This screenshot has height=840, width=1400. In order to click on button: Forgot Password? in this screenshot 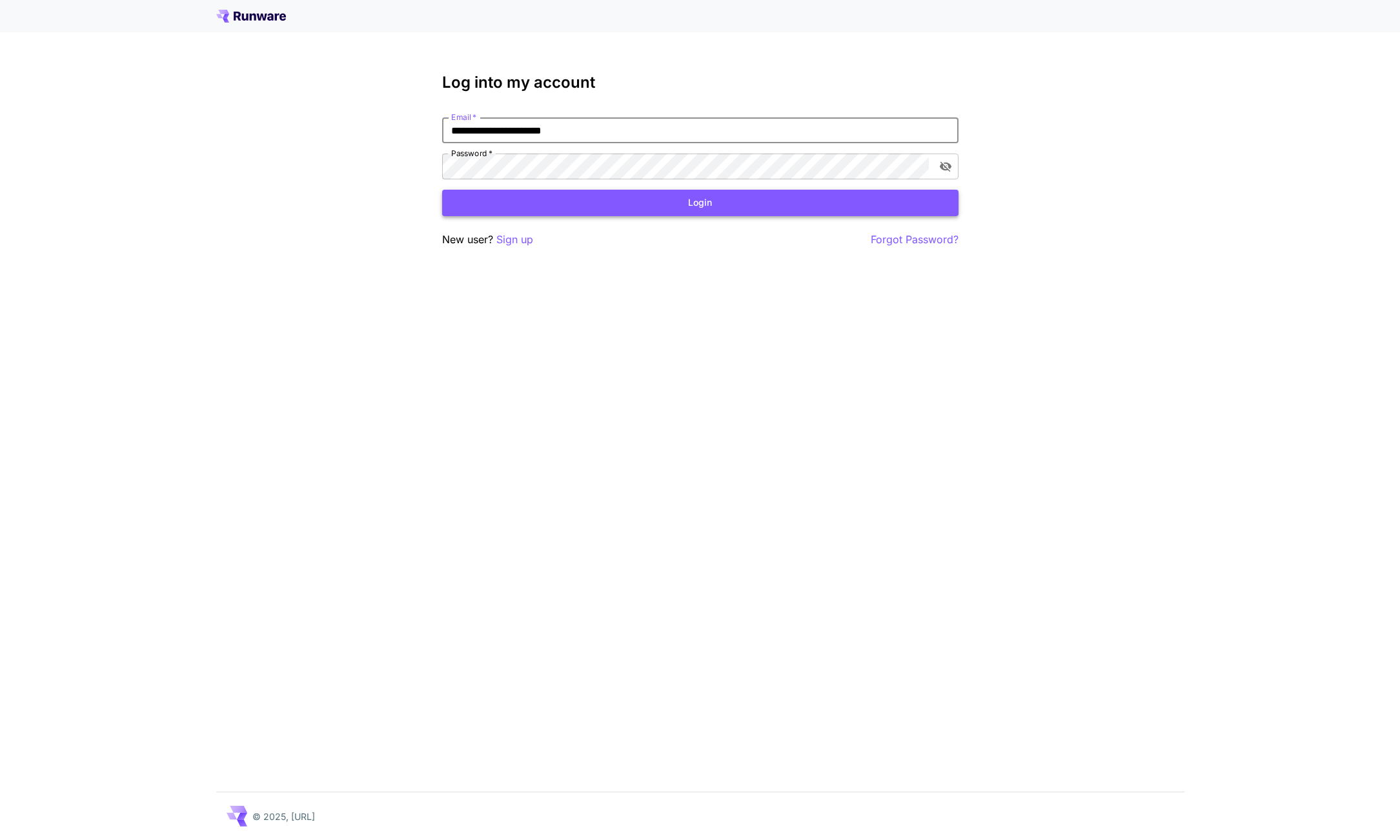, I will do `click(915, 239)`.